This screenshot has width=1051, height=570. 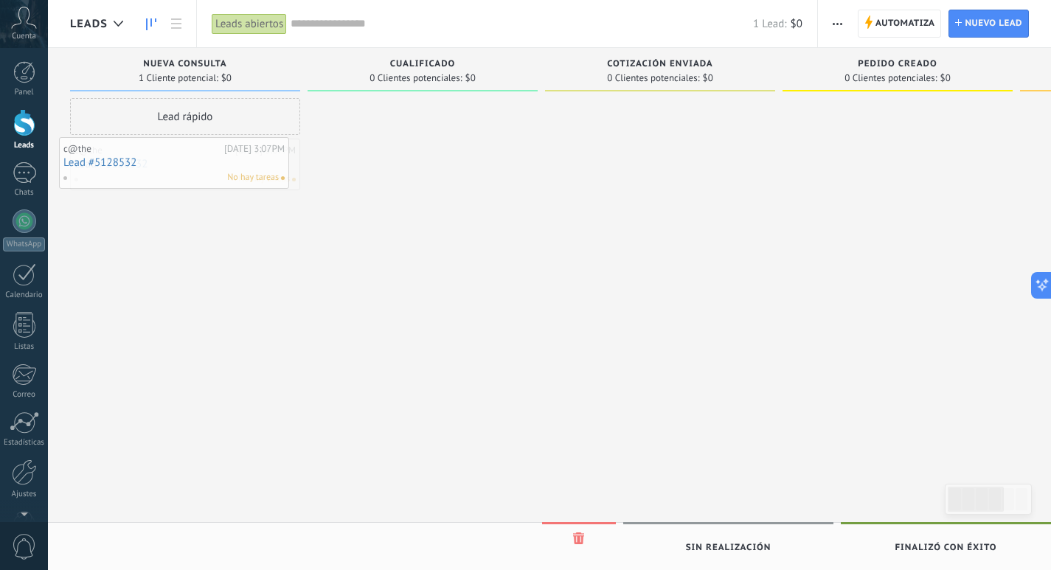 What do you see at coordinates (185, 117) in the screenshot?
I see `div: Lead rápido` at bounding box center [185, 117].